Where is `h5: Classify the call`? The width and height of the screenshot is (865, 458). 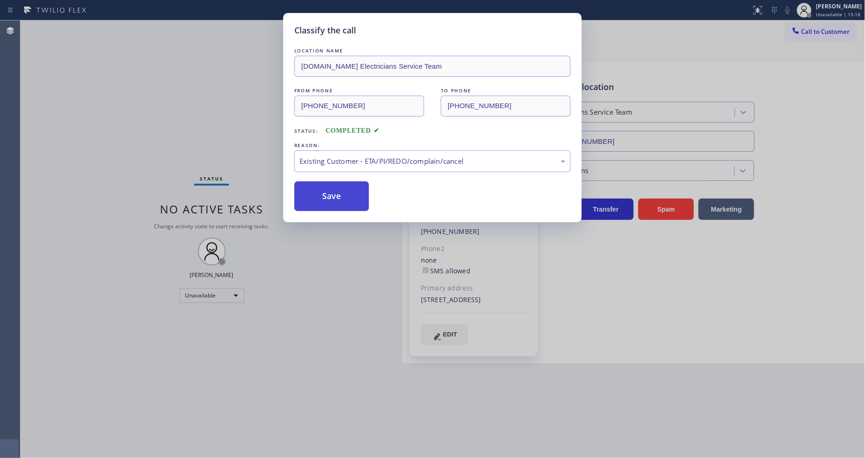
h5: Classify the call is located at coordinates (325, 30).